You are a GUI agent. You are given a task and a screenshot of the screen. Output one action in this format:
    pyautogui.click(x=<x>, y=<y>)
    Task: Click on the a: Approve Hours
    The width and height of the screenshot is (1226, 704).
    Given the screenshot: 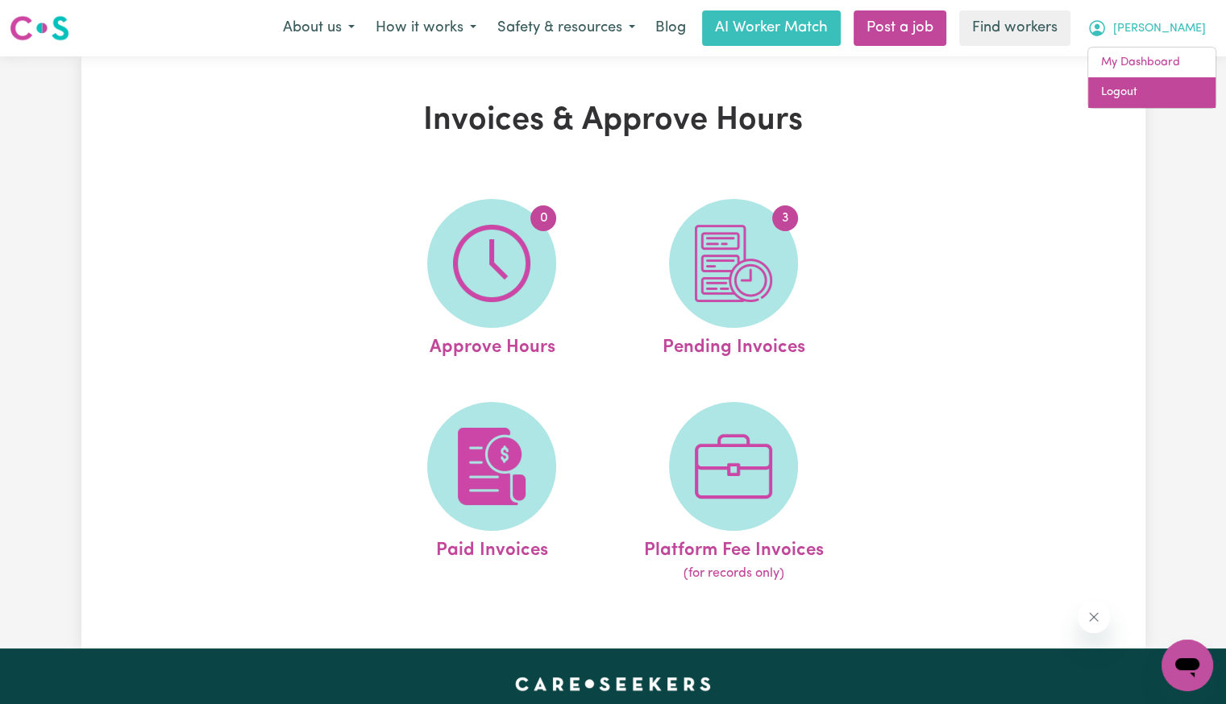 What is the action you would take?
    pyautogui.click(x=492, y=281)
    